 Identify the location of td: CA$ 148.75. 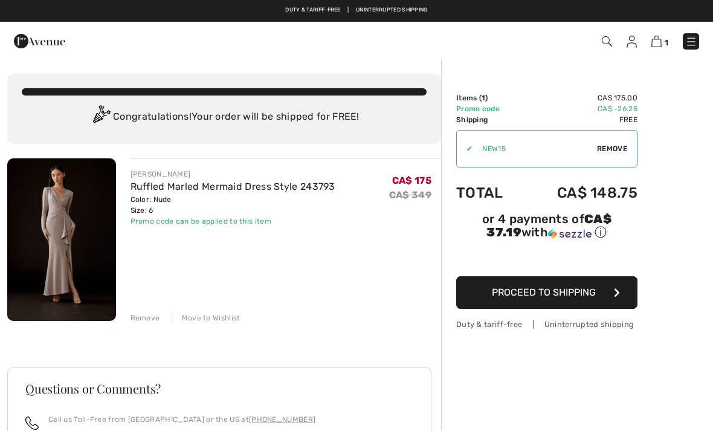
(580, 193).